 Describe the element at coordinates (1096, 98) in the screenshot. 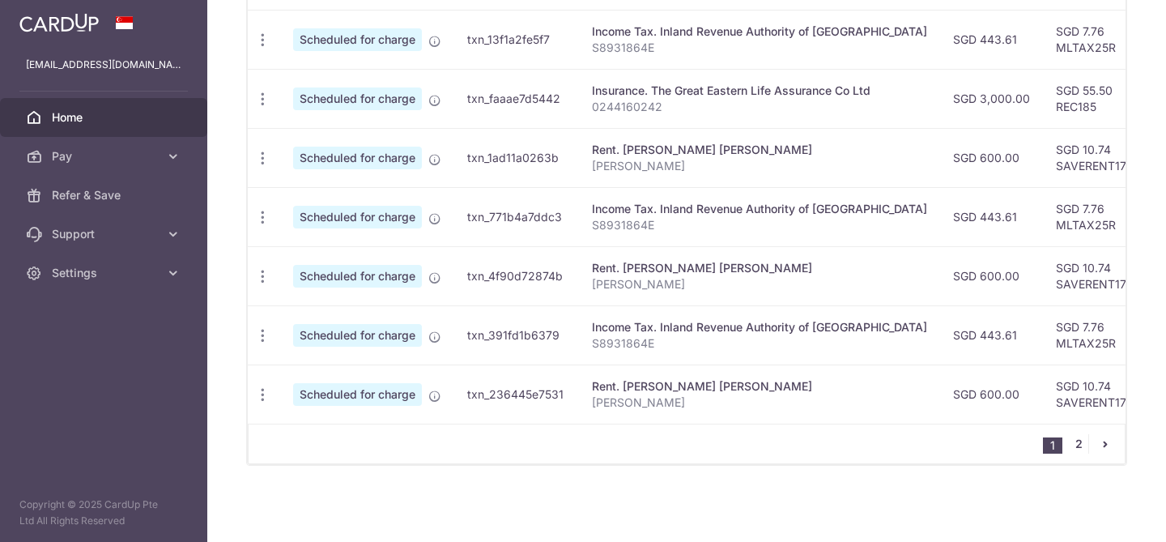

I see `td: SGD 55.50 REC185` at that location.